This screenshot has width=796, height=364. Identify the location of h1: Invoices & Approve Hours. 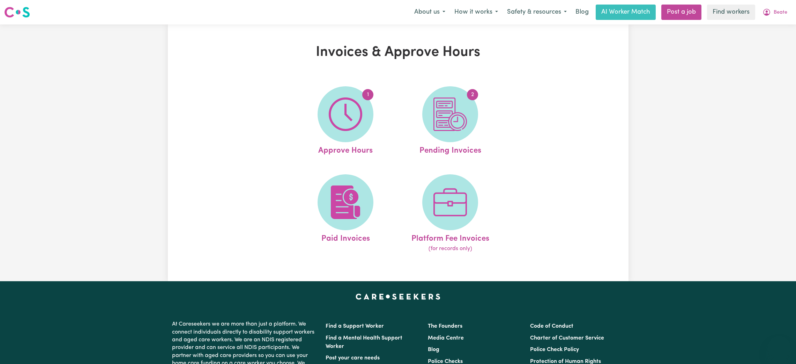
(398, 52).